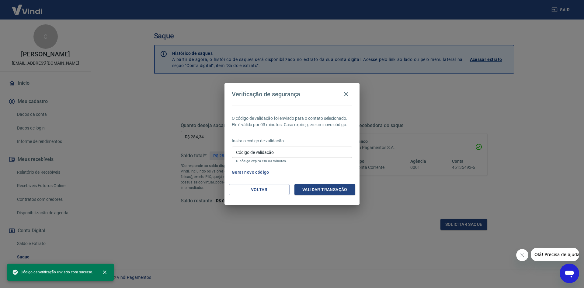  Describe the element at coordinates (292, 141) in the screenshot. I see `p: Insira o código de validação` at that location.